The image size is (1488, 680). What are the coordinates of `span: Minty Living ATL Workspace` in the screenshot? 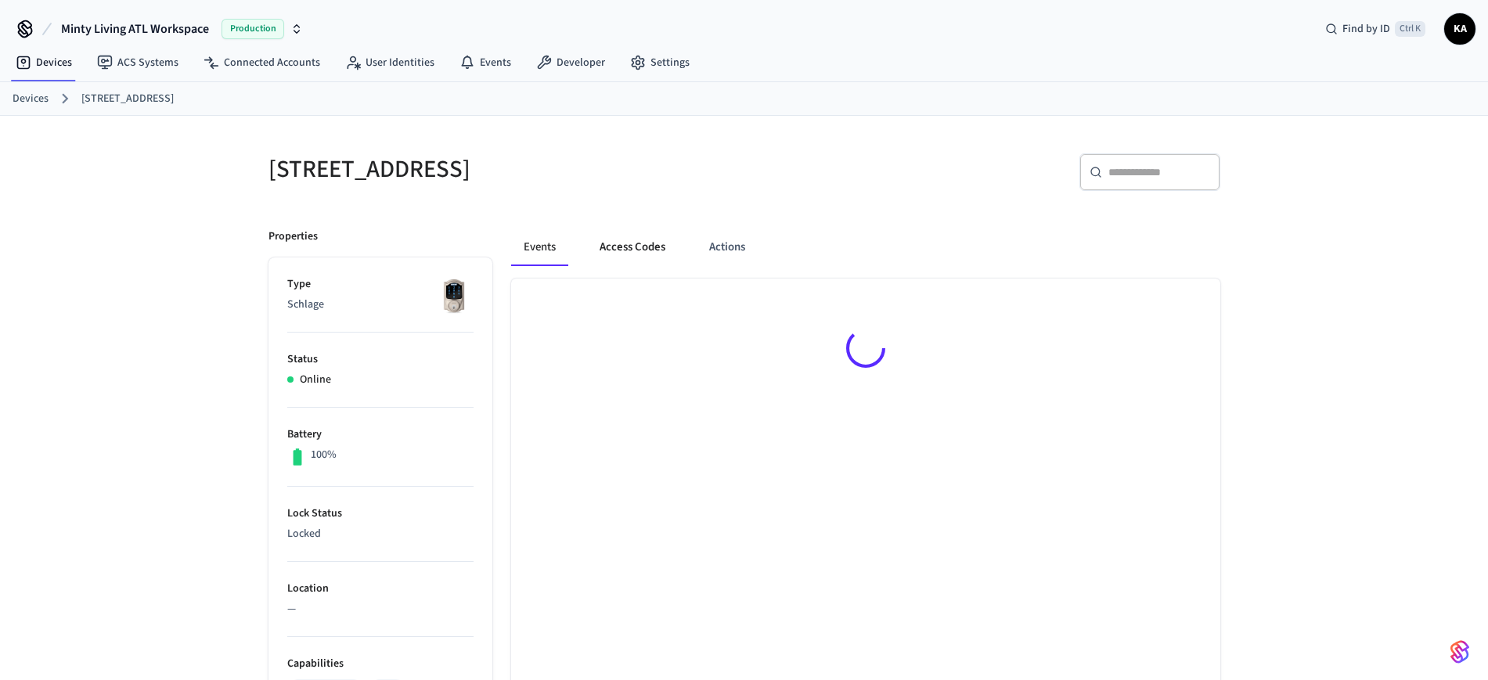 It's located at (135, 29).